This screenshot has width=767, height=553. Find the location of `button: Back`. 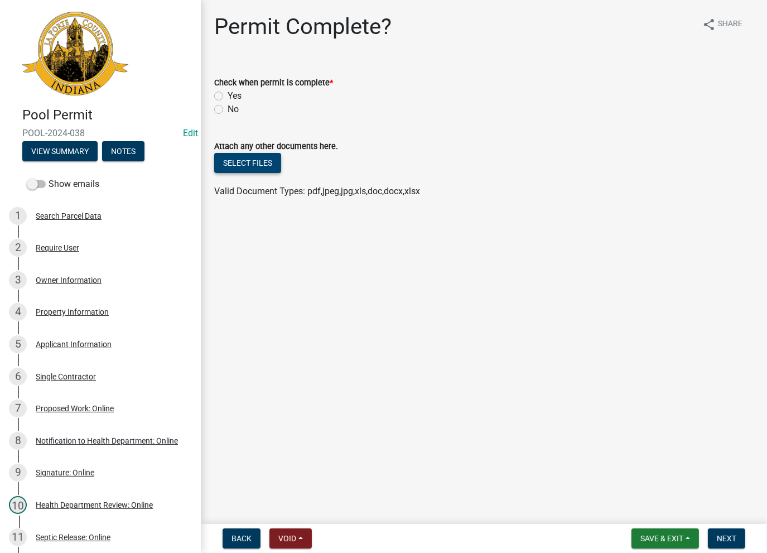

button: Back is located at coordinates (242, 538).